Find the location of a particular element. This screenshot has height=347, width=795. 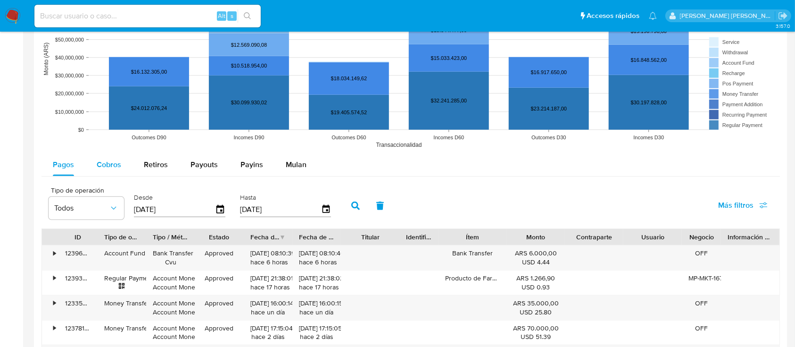

span: s is located at coordinates (232, 16).